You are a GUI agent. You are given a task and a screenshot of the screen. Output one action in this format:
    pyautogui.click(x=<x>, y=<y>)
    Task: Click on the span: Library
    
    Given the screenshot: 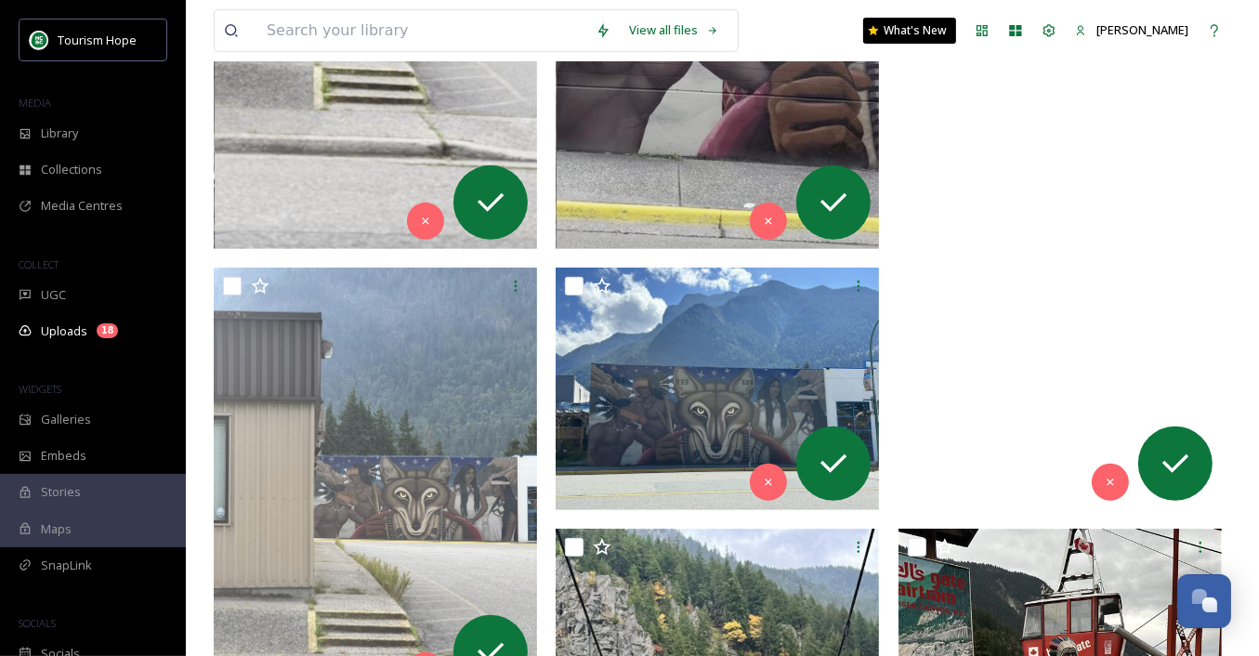 What is the action you would take?
    pyautogui.click(x=59, y=133)
    